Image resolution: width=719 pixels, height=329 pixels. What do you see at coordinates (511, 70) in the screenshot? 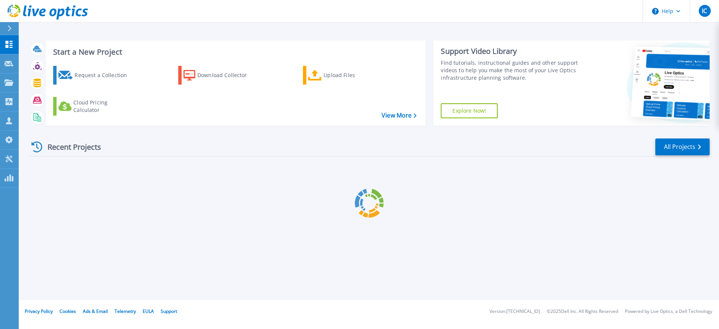
I see `div: Find tutorials, instructional guides and other support videos to help you make the most of your L...` at bounding box center [511, 70].